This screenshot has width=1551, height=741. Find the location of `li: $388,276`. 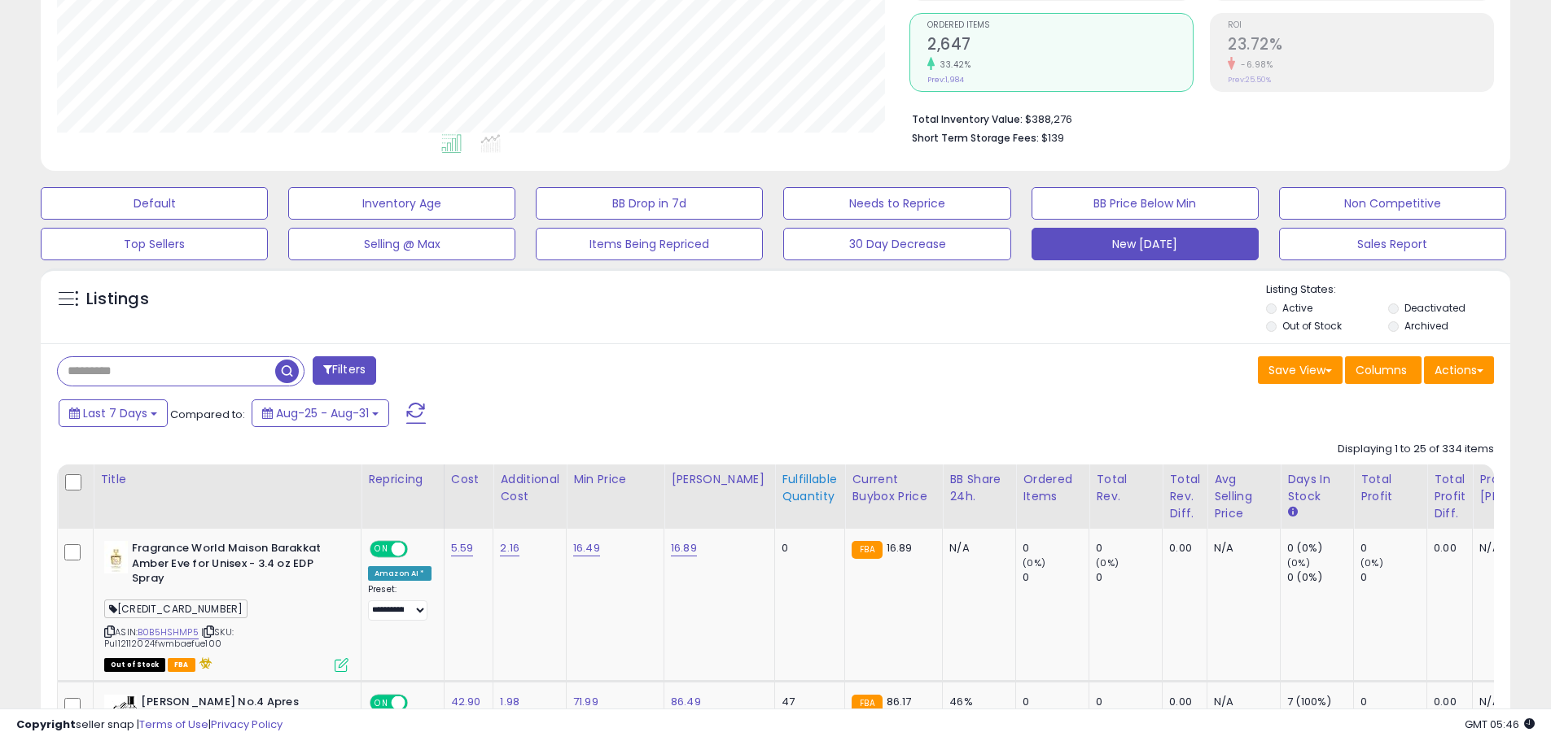

li: $388,276 is located at coordinates (1196, 118).